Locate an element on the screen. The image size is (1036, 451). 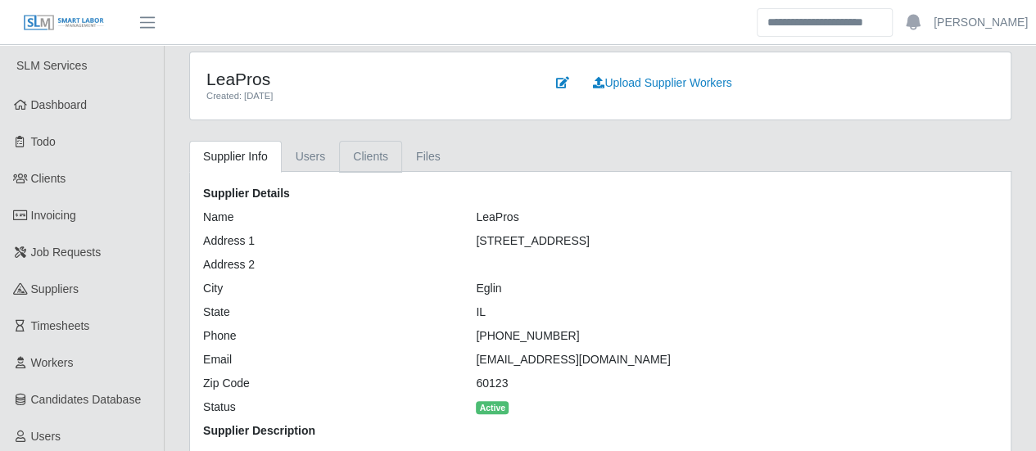
div: IL is located at coordinates (600, 312).